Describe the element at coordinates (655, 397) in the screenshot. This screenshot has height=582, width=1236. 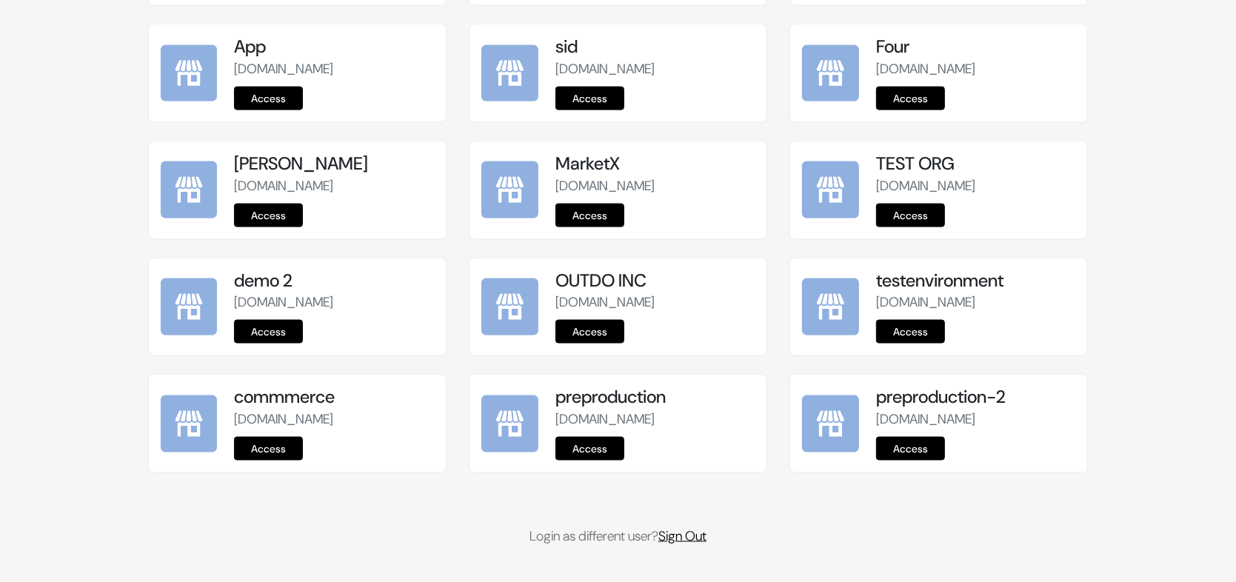
I see `h5: preproduction` at that location.